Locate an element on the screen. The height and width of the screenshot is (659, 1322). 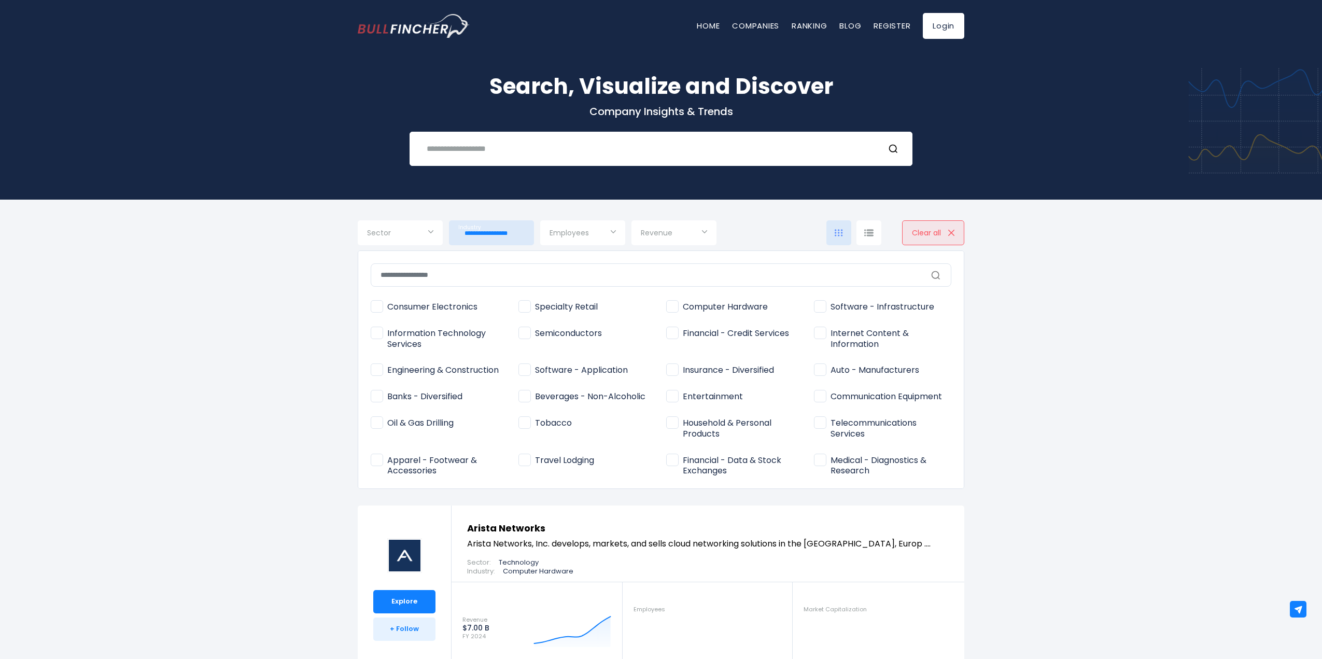
span: Travel Lodging is located at coordinates (556, 460).